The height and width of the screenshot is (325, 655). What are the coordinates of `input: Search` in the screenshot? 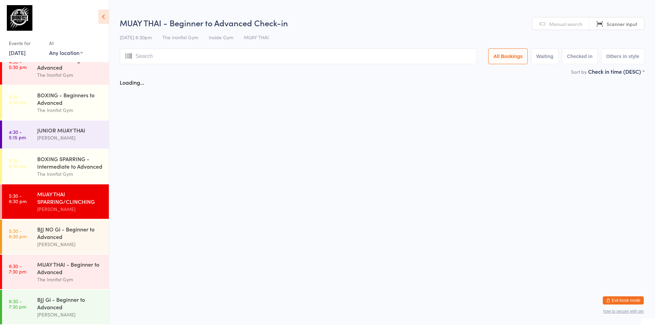 It's located at (298, 56).